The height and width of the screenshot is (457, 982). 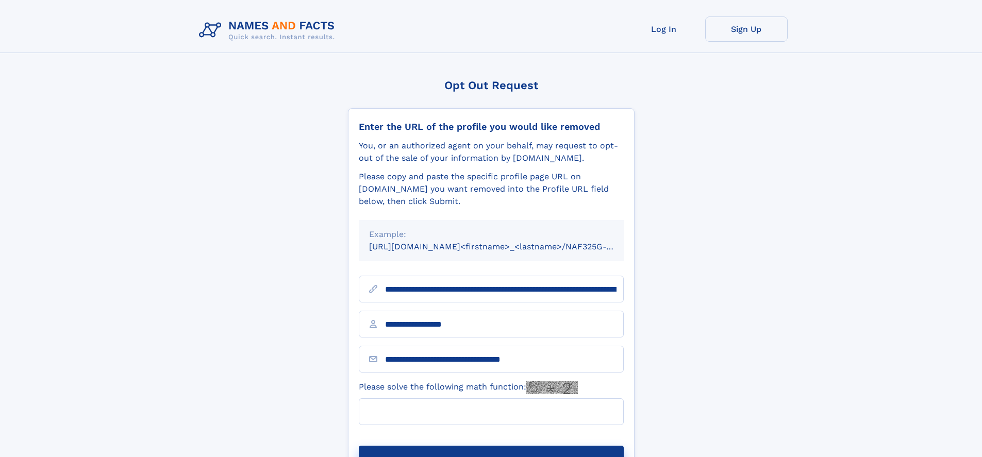 What do you see at coordinates (664, 29) in the screenshot?
I see `a: Log In` at bounding box center [664, 29].